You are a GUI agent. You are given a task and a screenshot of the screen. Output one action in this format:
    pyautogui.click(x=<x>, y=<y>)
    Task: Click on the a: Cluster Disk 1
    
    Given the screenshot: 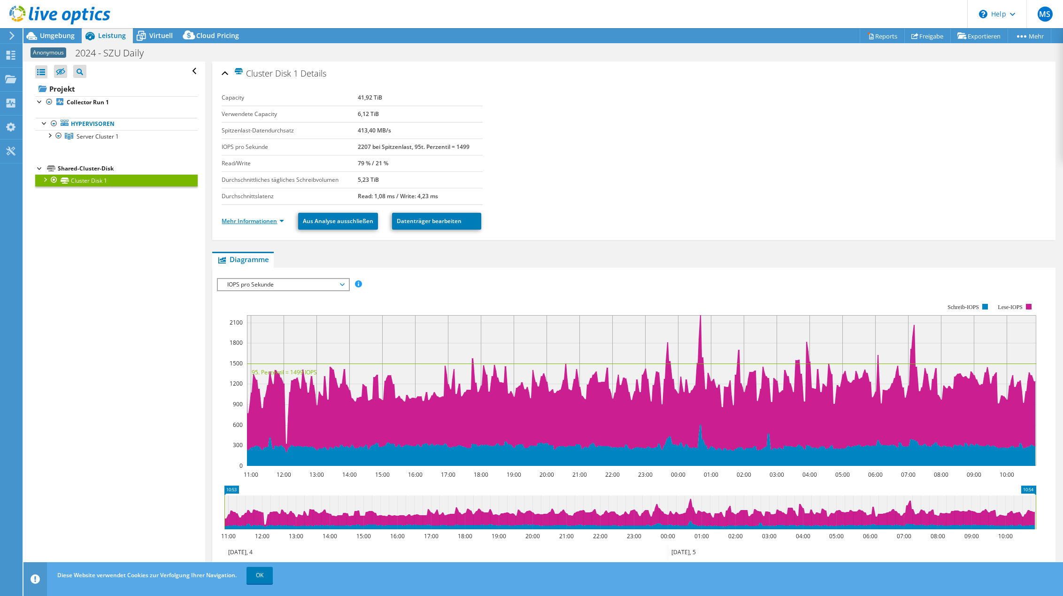 What is the action you would take?
    pyautogui.click(x=116, y=180)
    